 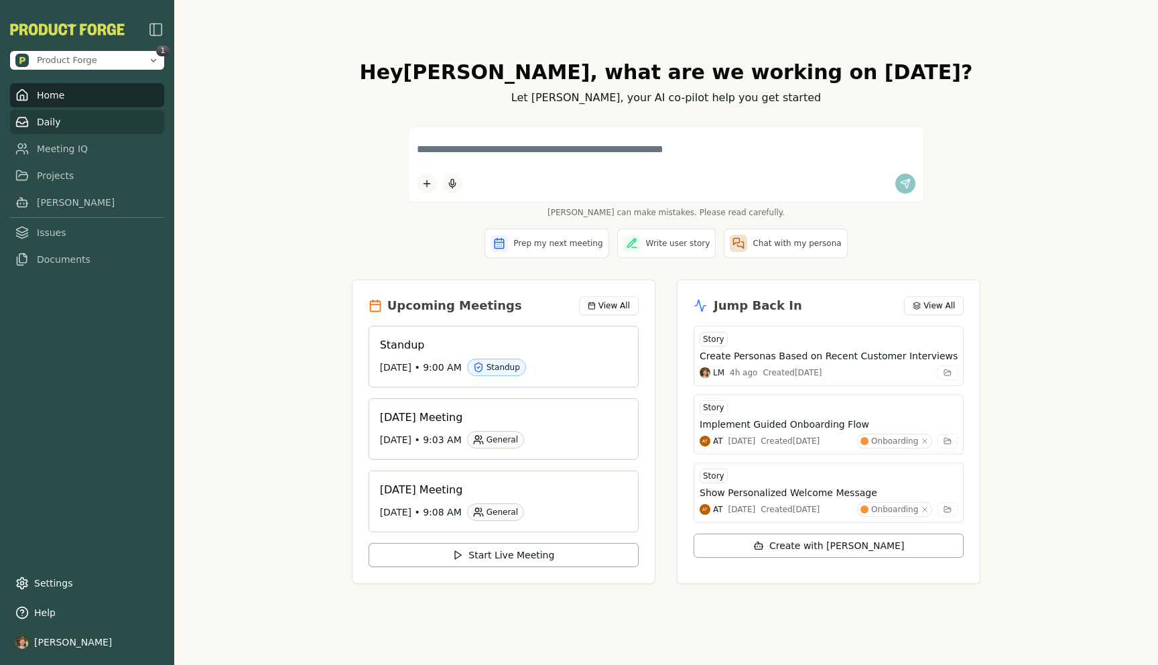 I want to click on h2: Jump Back In, so click(x=758, y=306).